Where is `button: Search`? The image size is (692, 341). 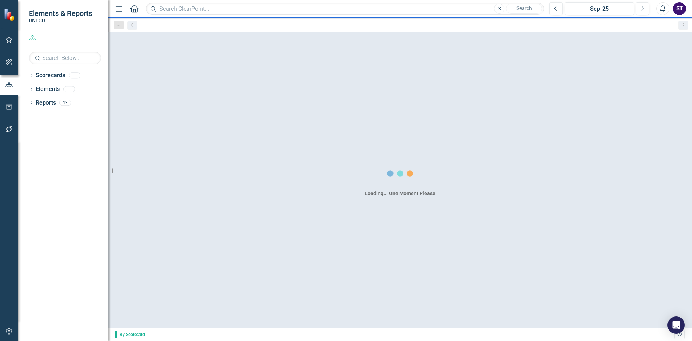 button: Search is located at coordinates (524, 9).